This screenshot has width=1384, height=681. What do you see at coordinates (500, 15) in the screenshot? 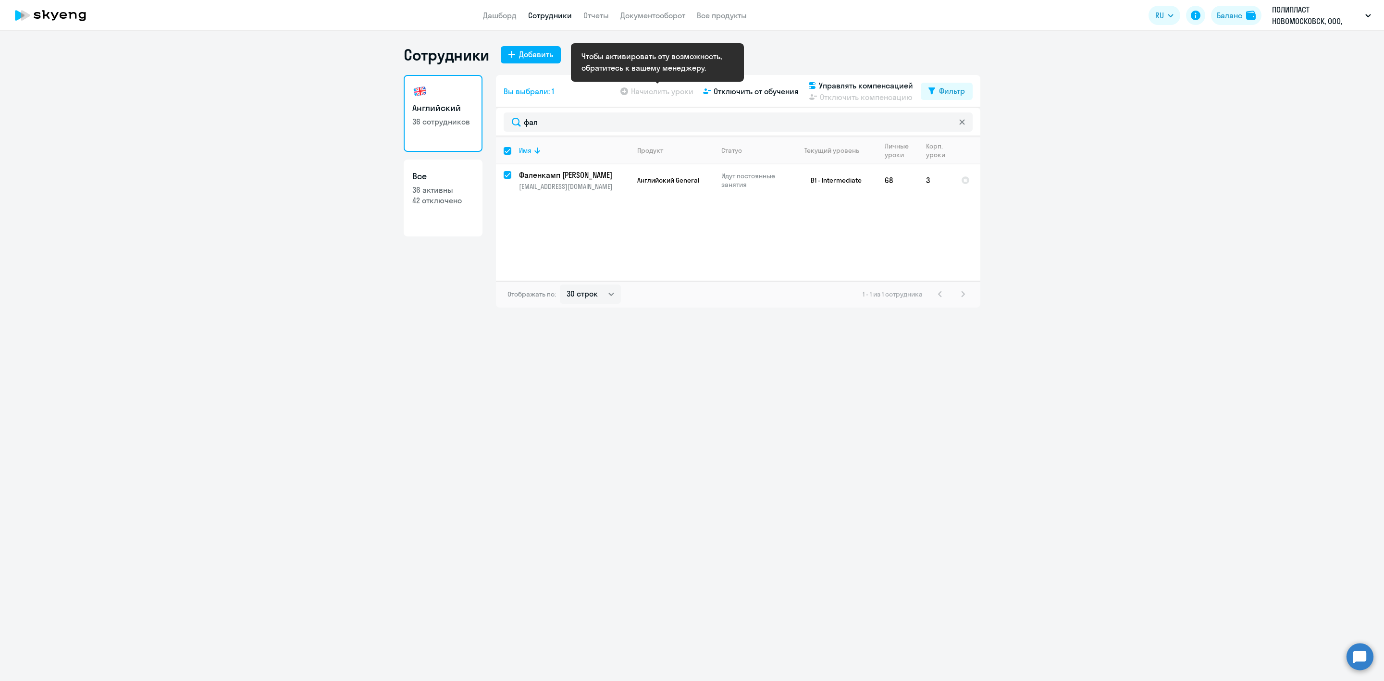
I see `a: Дашборд` at bounding box center [500, 15].